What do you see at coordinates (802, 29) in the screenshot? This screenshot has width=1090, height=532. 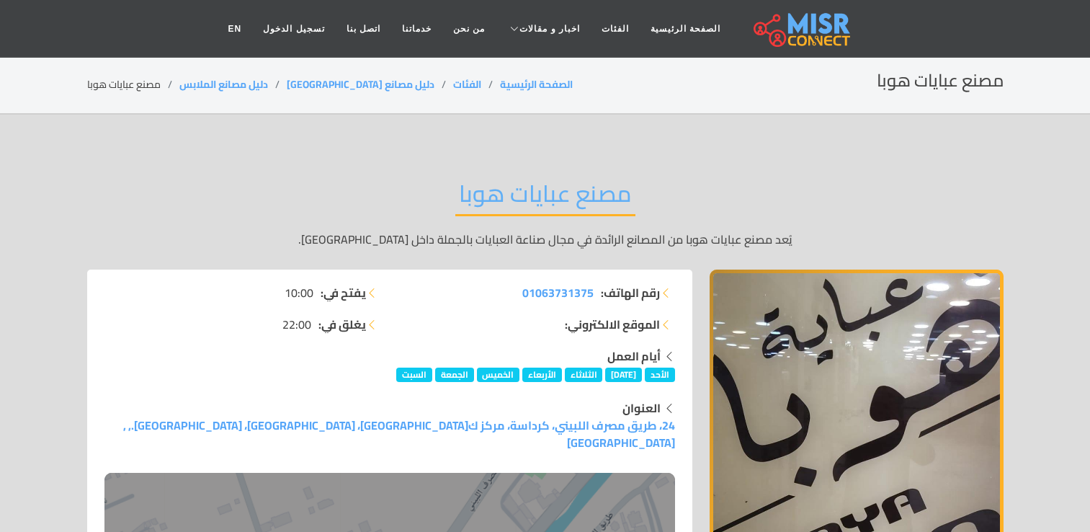 I see `img: main.misr_connect` at bounding box center [802, 29].